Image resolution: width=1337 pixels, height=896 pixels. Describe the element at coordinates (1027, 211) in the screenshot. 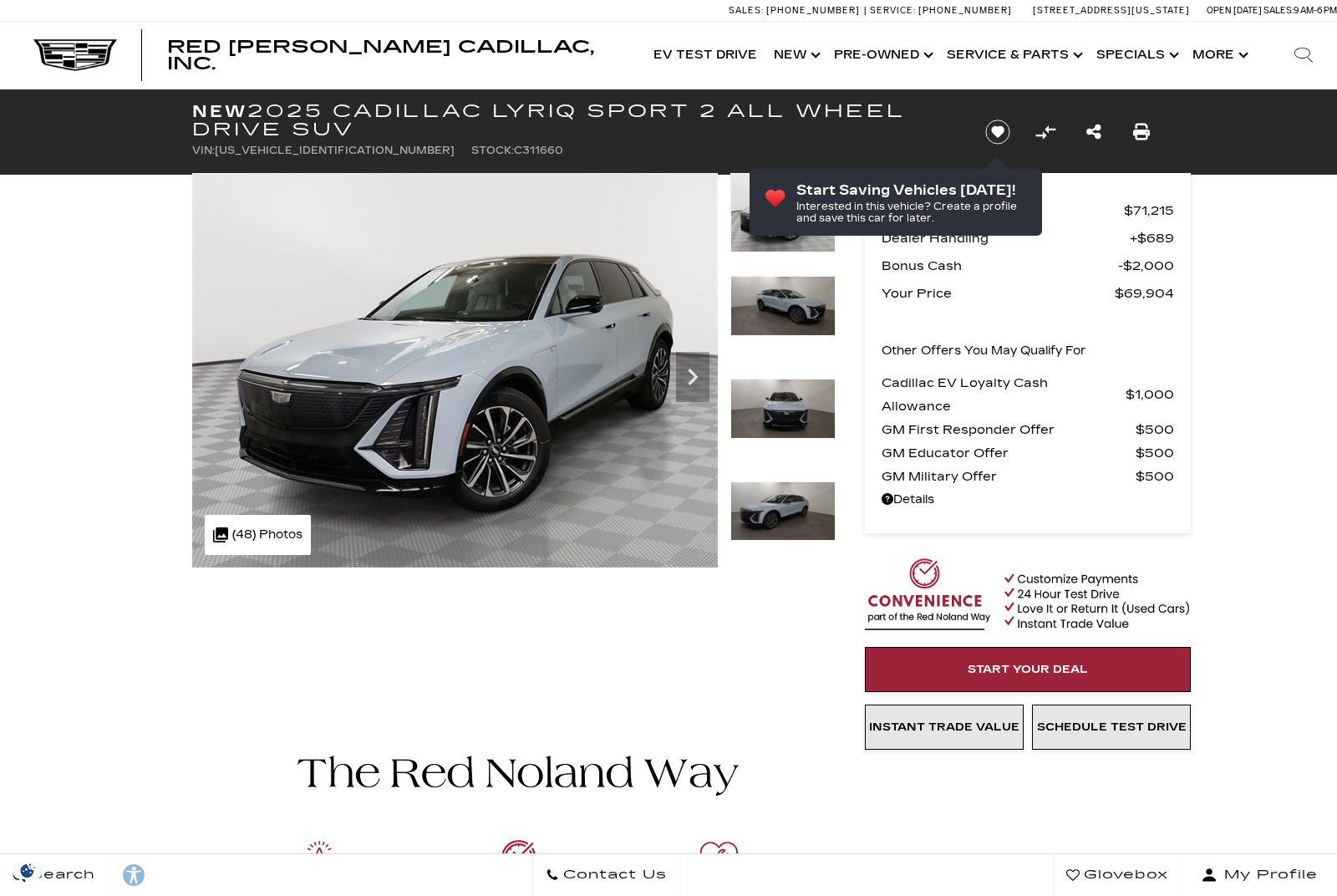

I see `a: MSRP $71,215` at that location.